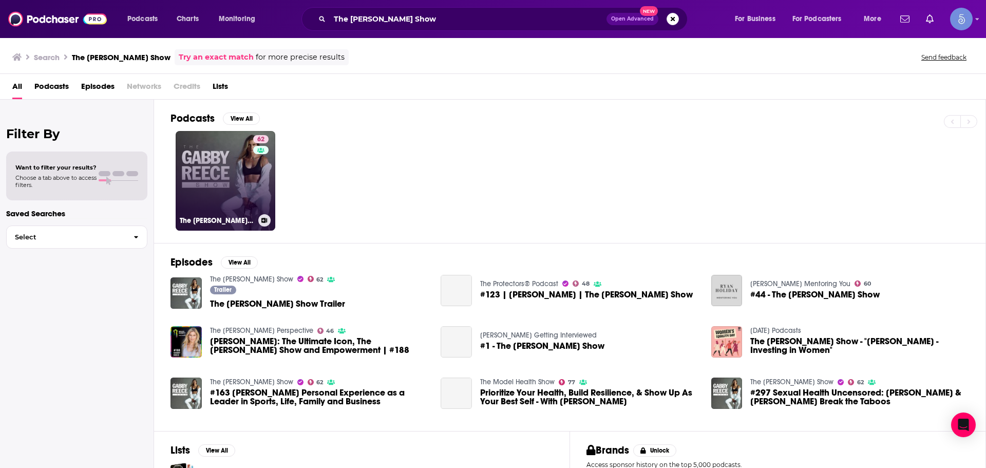 The height and width of the screenshot is (468, 986). Describe the element at coordinates (517, 382) in the screenshot. I see `a: The Model Health Show` at that location.